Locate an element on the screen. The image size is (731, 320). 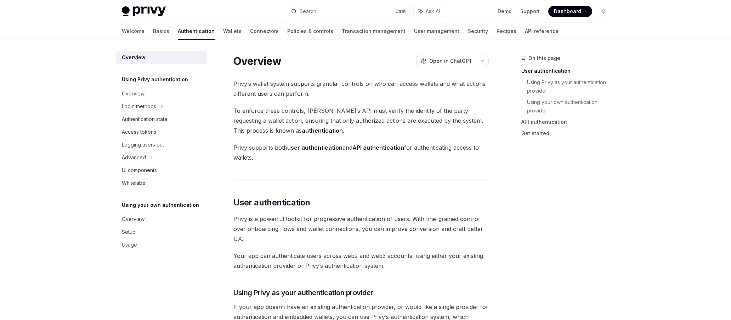
h5: Using Privy authentication is located at coordinates (155, 79).